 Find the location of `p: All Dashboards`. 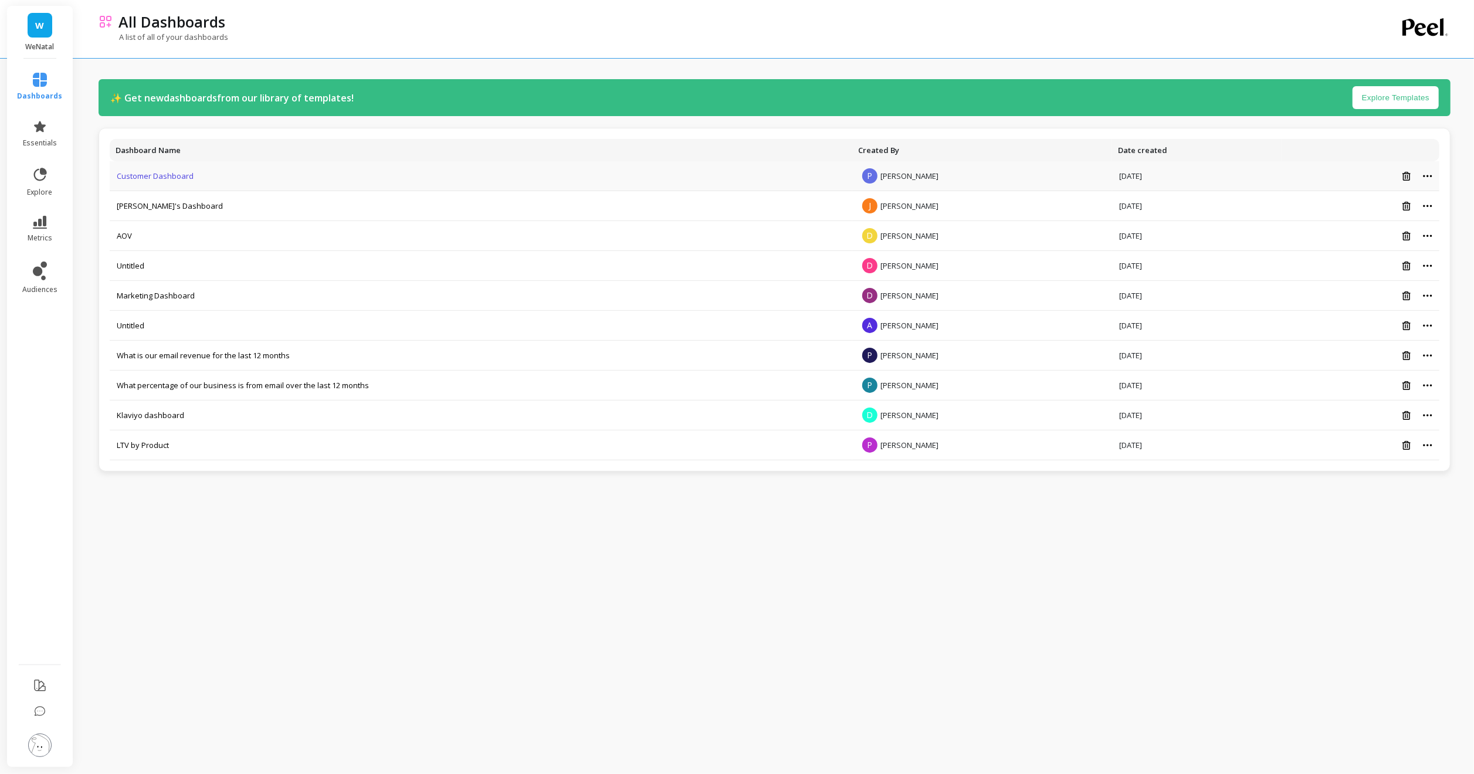

p: All Dashboards is located at coordinates (172, 22).